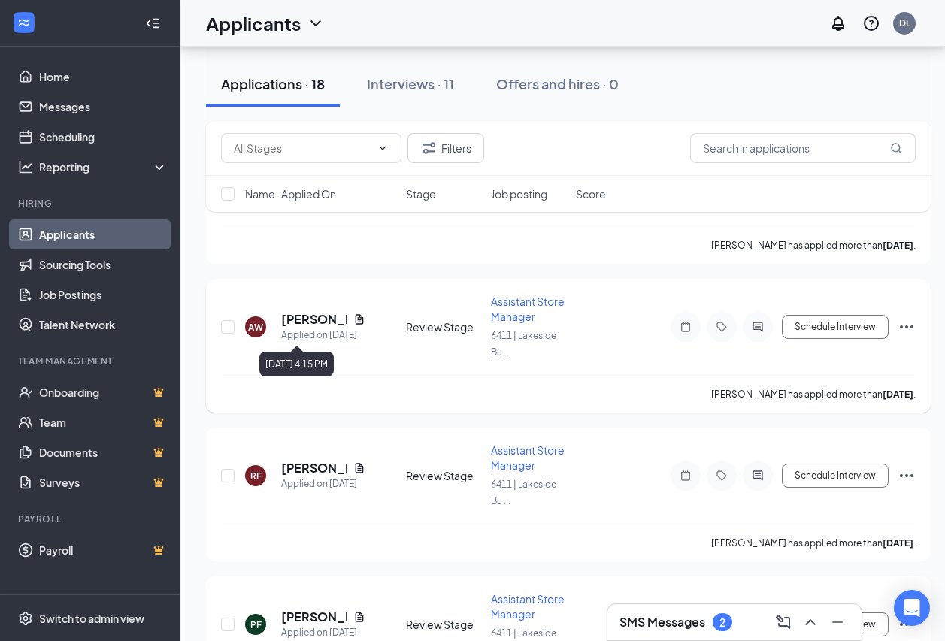  What do you see at coordinates (810, 622) in the screenshot?
I see `svg: ChevronUp` at bounding box center [810, 622].